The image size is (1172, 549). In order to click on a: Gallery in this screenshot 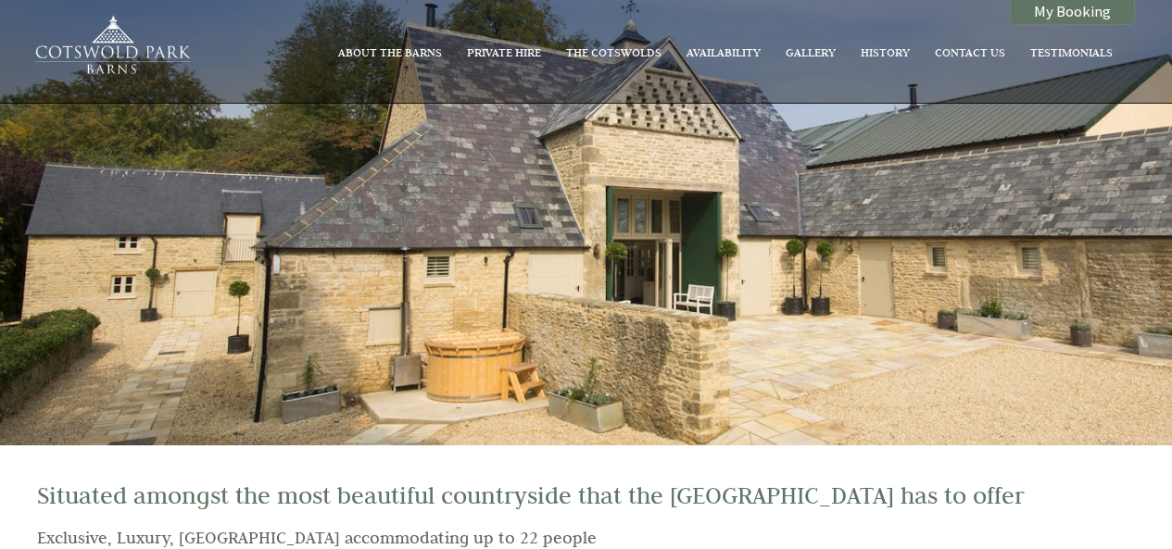, I will do `click(811, 52)`.